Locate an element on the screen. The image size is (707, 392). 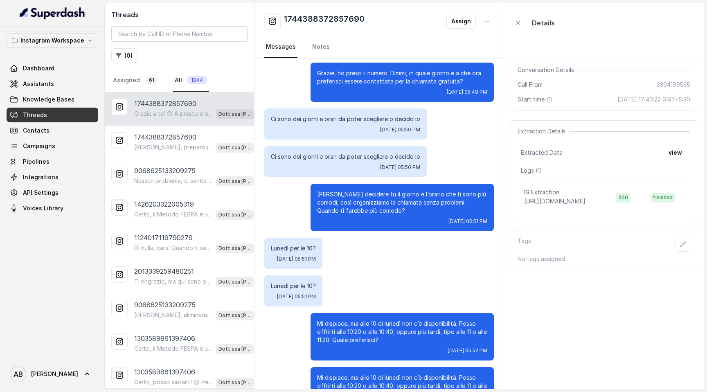
a: All1344 is located at coordinates (191, 81).